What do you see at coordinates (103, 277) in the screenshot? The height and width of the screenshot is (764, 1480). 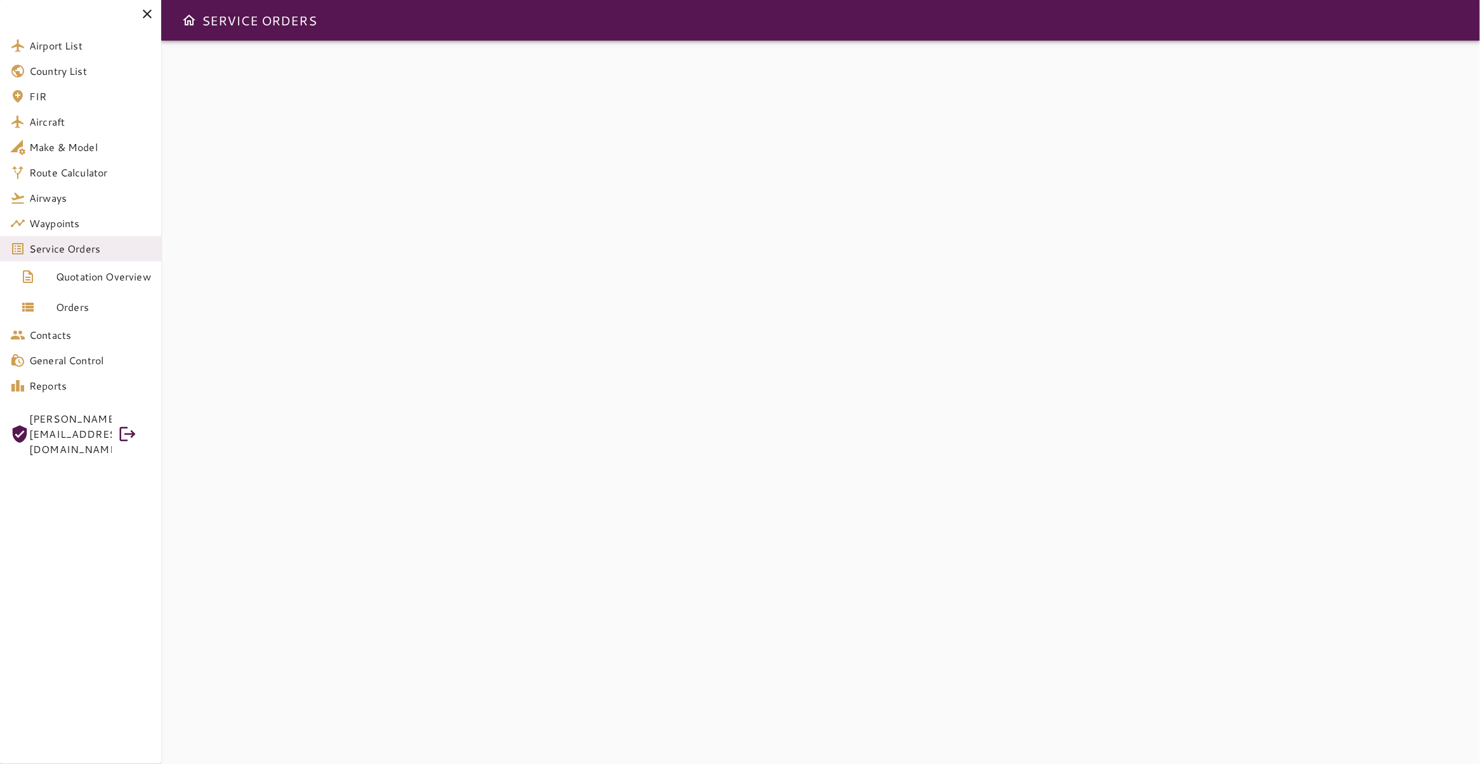 I see `span: Quotation Overview` at bounding box center [103, 277].